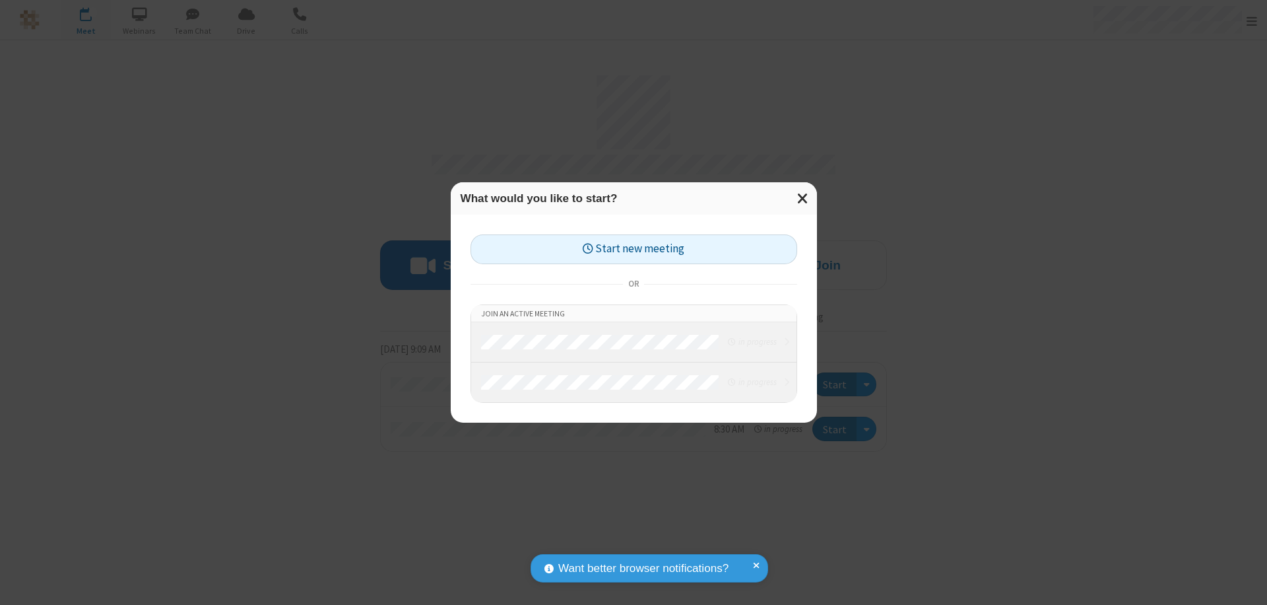 The height and width of the screenshot is (605, 1267). I want to click on span: or, so click(634, 284).